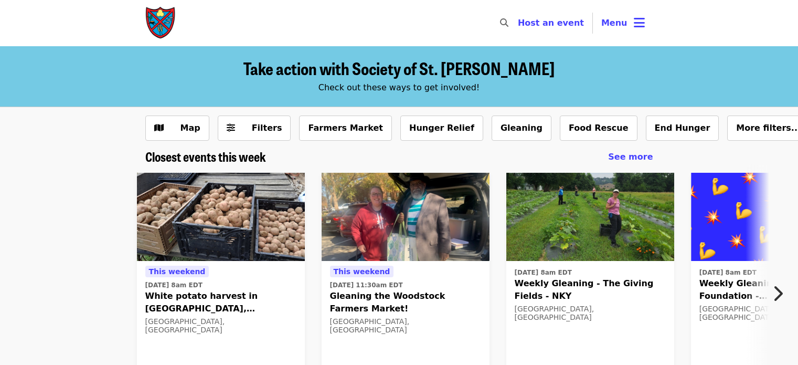  What do you see at coordinates (504, 23) in the screenshot?
I see `i: search icon` at bounding box center [504, 23].